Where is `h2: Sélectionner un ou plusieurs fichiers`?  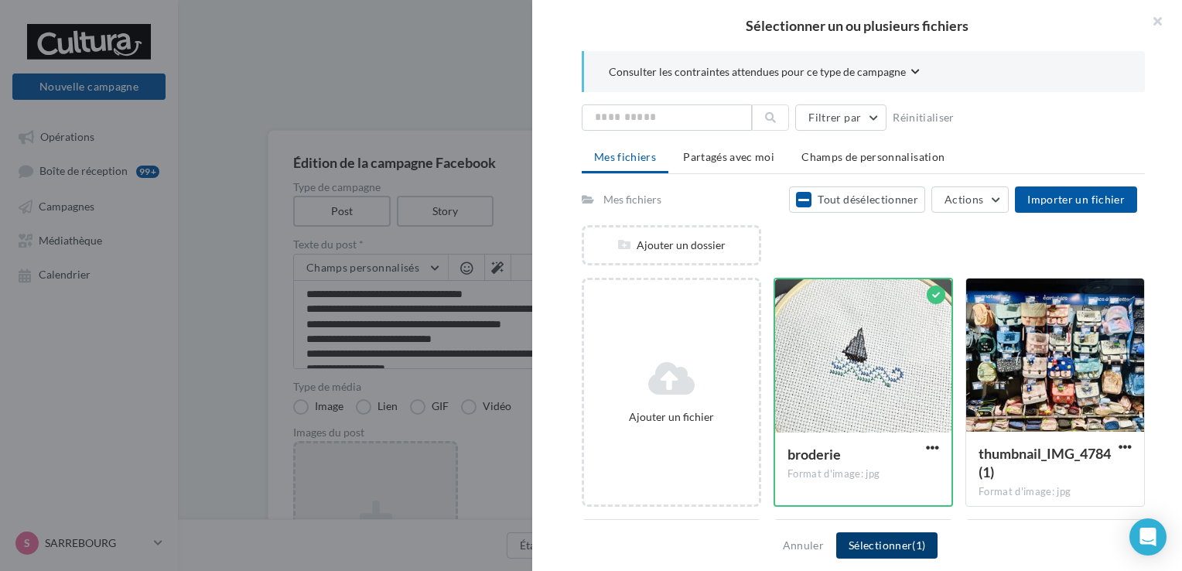 h2: Sélectionner un ou plusieurs fichiers is located at coordinates (857, 26).